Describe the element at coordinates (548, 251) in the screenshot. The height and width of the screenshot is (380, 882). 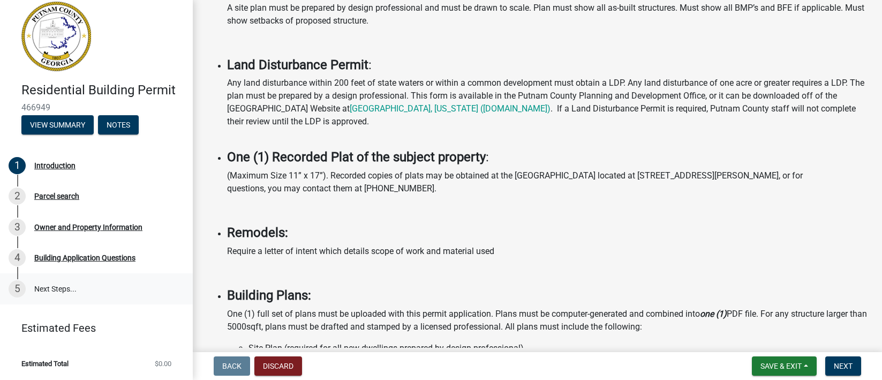
I see `p: Require a letter of intent which details scope of work and material used` at that location.